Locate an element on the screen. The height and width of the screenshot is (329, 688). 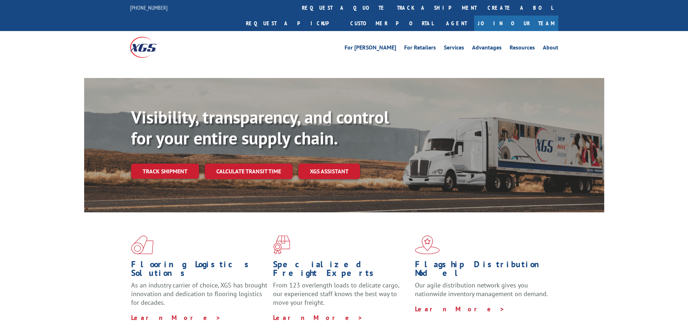
h1: Specialized Freight Experts is located at coordinates (341, 270).